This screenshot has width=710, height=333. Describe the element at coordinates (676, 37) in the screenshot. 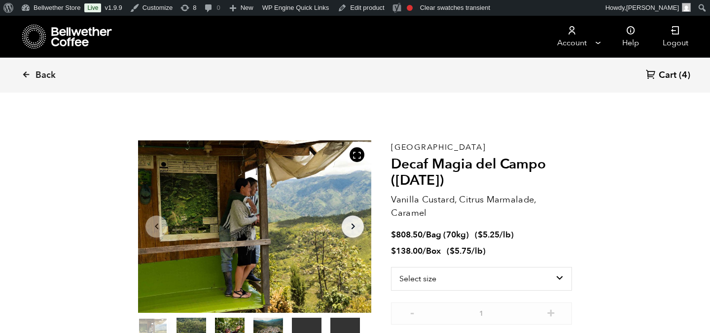

I see `a: Logout` at that location.